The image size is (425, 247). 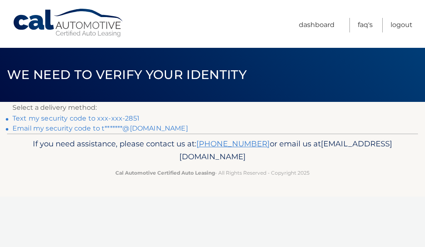 What do you see at coordinates (76, 118) in the screenshot?
I see `a: Text my security code to xxx-xxx-2851` at bounding box center [76, 118].